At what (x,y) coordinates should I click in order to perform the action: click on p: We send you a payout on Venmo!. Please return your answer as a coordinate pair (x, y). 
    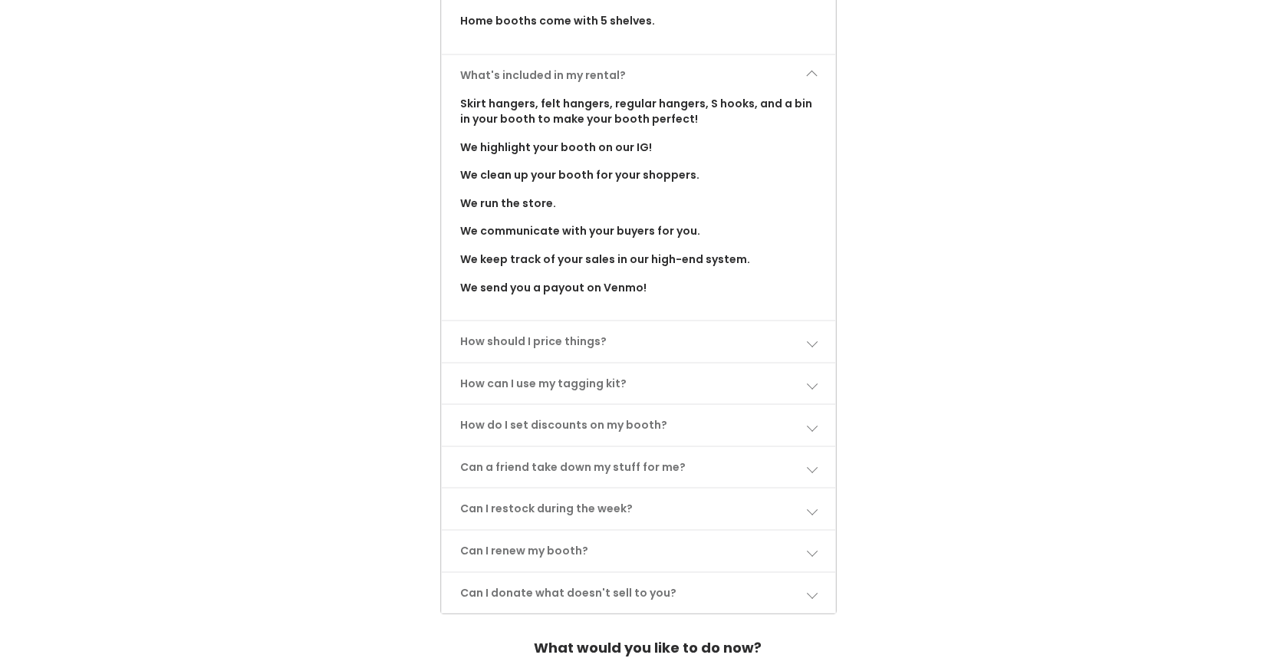
    Looking at the image, I should click on (639, 288).